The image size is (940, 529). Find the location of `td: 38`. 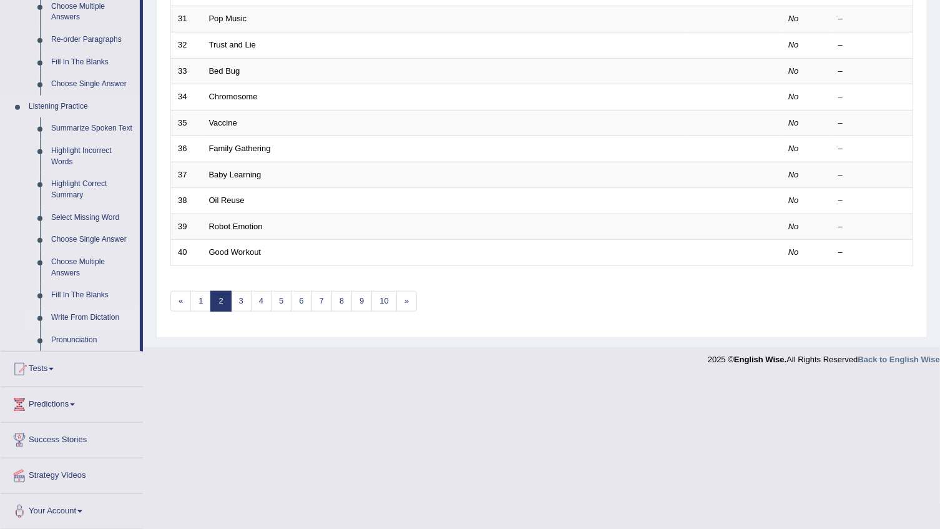

td: 38 is located at coordinates (187, 201).